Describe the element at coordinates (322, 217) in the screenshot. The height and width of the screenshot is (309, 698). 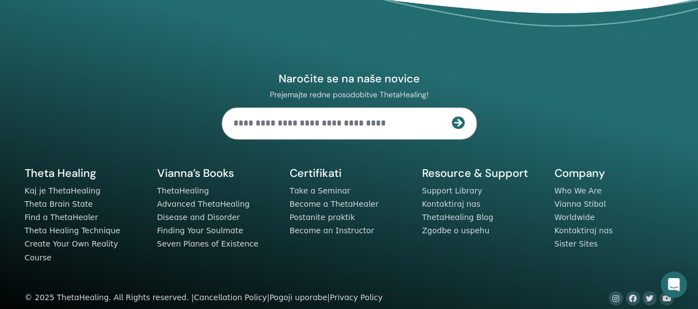
I see `a: Postanite praktik` at that location.